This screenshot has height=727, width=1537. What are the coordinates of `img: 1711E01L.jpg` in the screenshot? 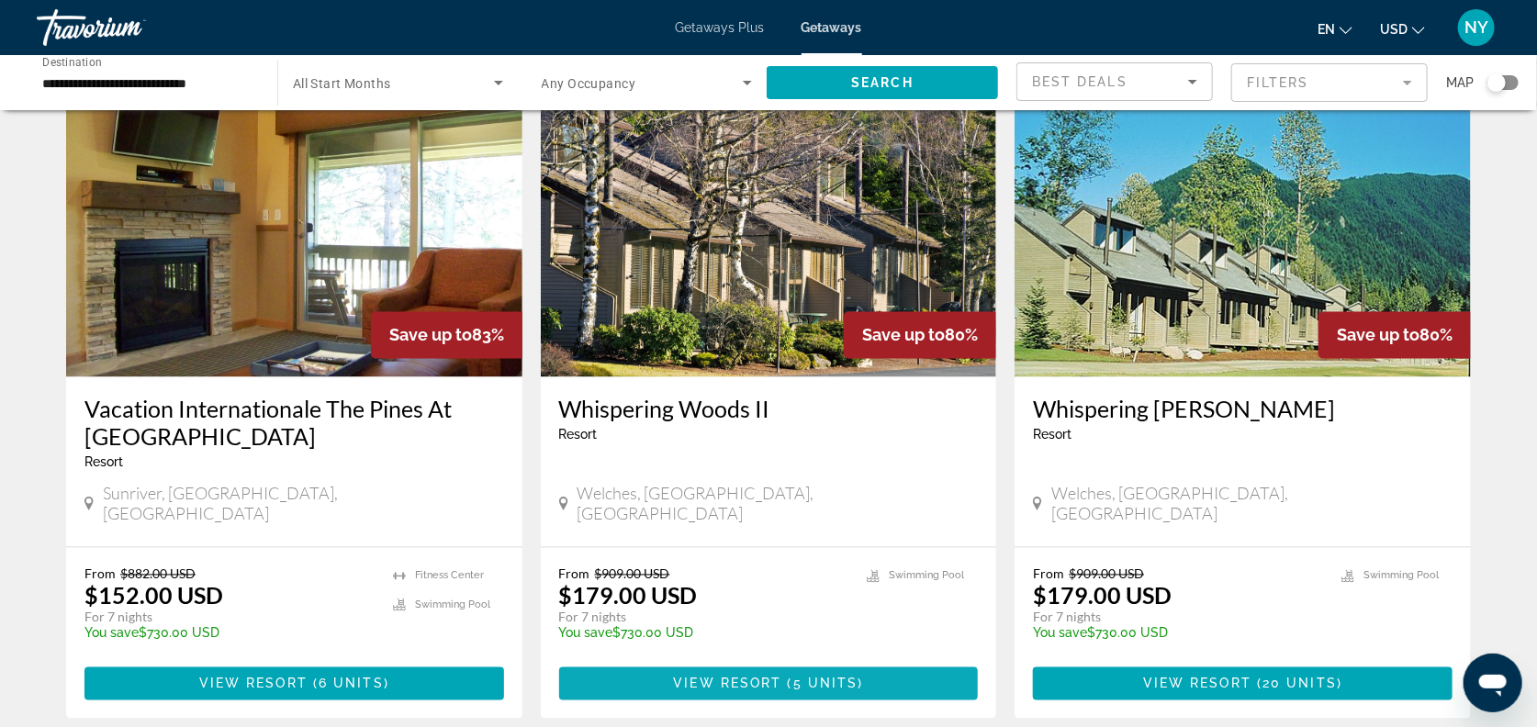 It's located at (1243, 231).